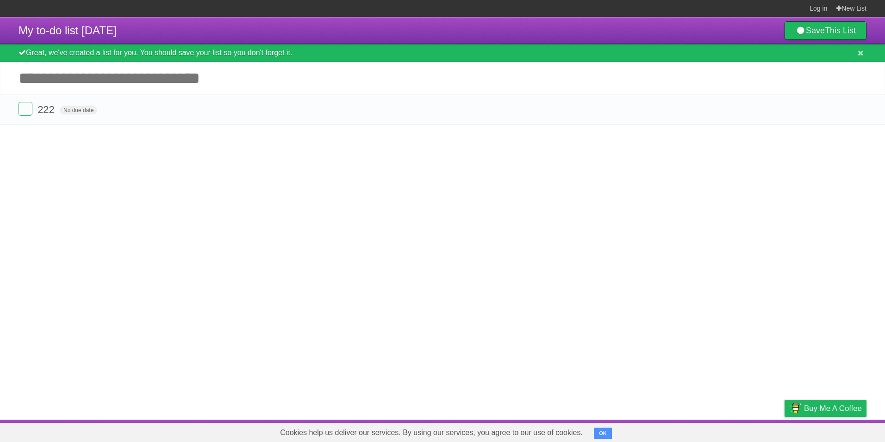  I want to click on a: SaveThis List, so click(825, 31).